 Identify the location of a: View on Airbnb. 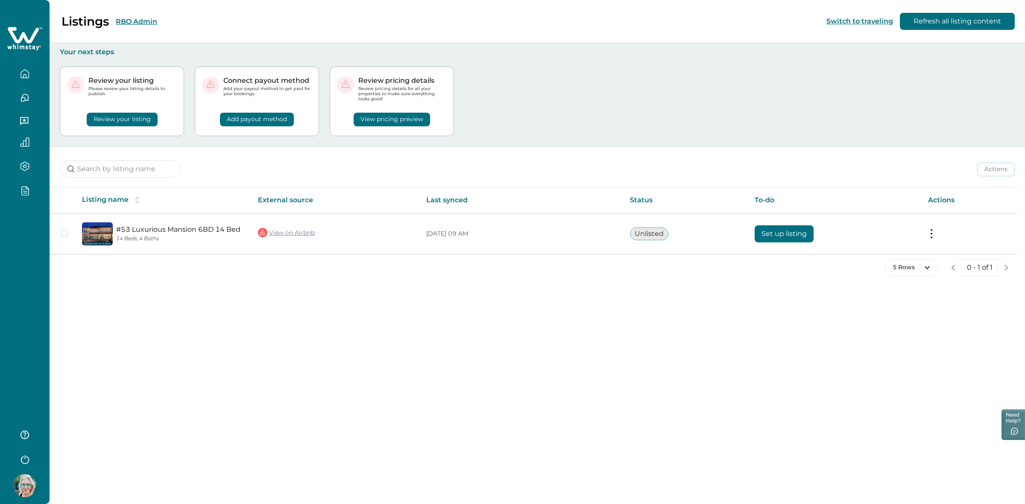
(286, 233).